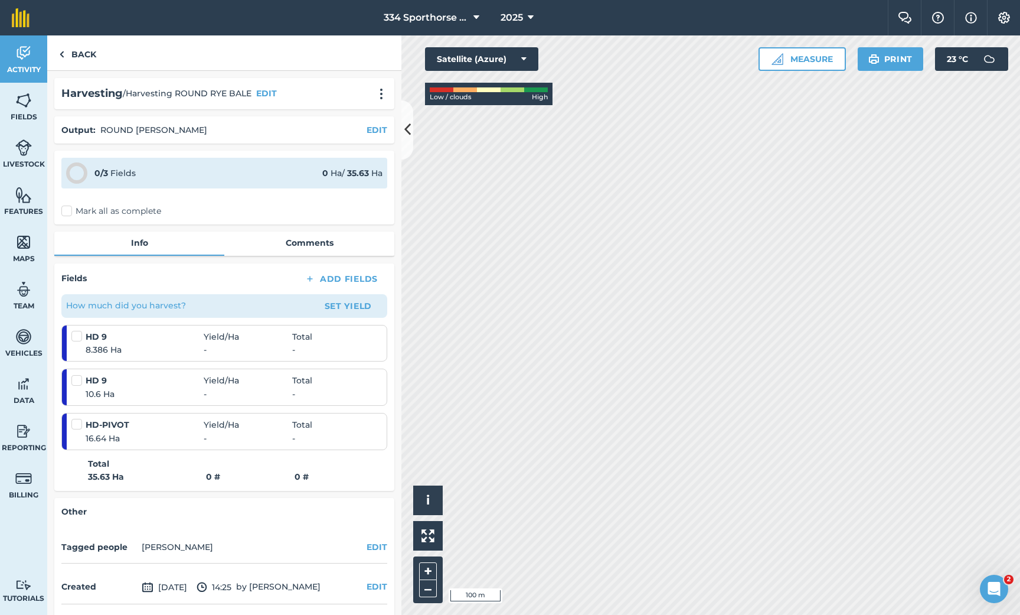 This screenshot has height=615, width=1020. What do you see at coordinates (99, 547) in the screenshot?
I see `h4: Tagged people` at bounding box center [99, 547].